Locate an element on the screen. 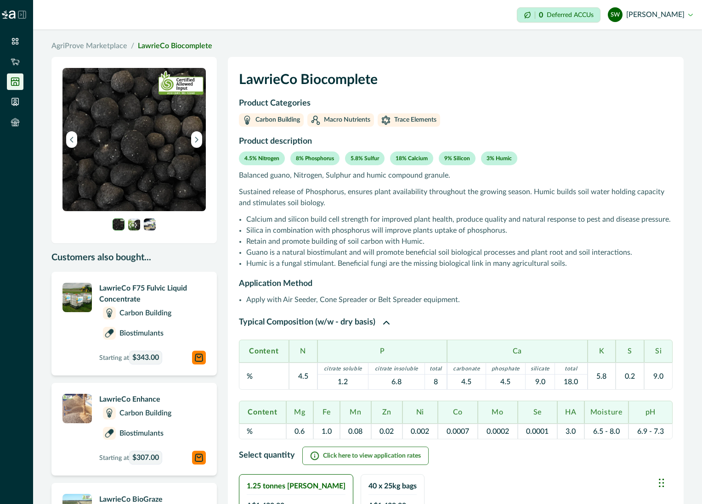  h2: Application Method is located at coordinates (455, 284).